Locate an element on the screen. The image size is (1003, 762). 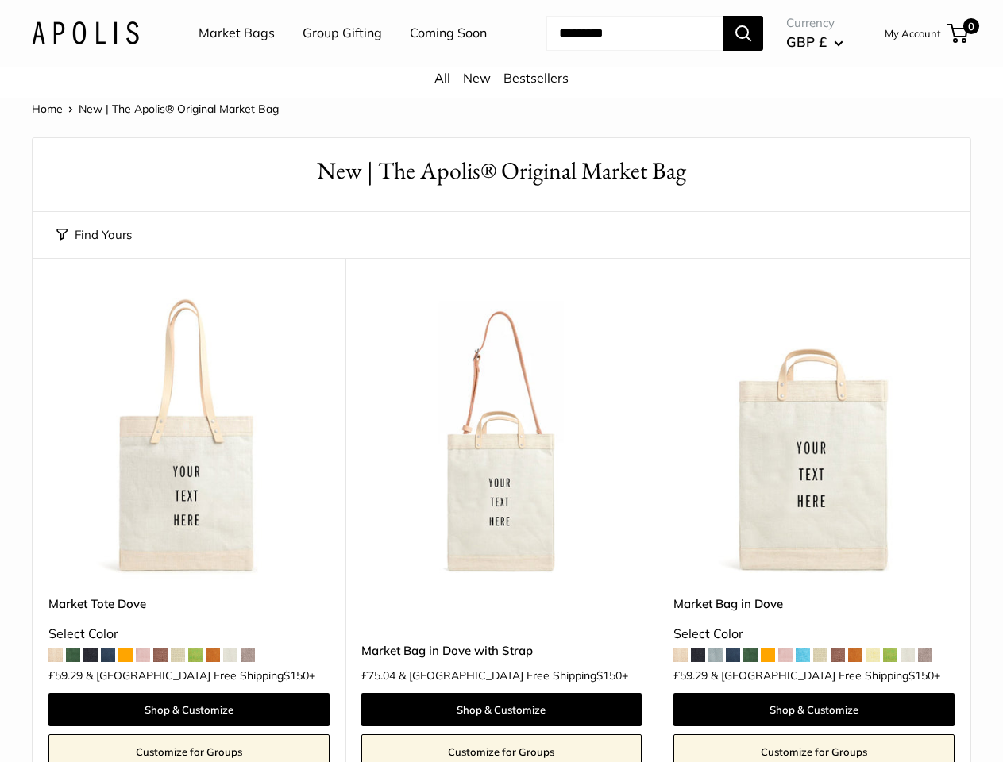
a: Market Bag in Dove is located at coordinates (814, 603).